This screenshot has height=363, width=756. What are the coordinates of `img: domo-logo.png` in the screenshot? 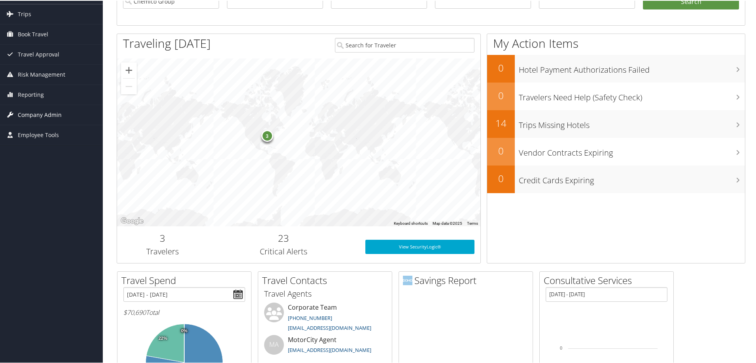 It's located at (407, 280).